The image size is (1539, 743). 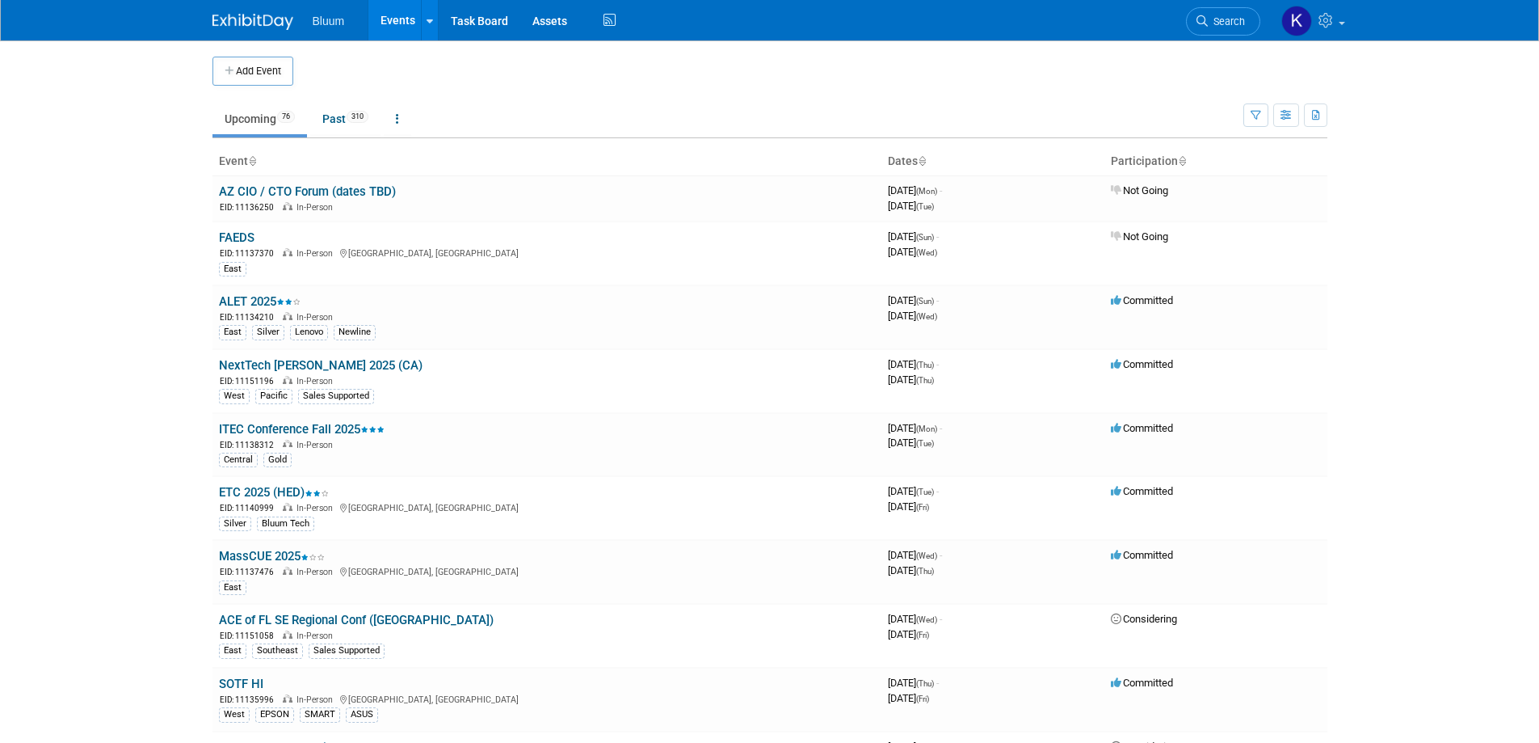 I want to click on div: Southeast, so click(x=277, y=651).